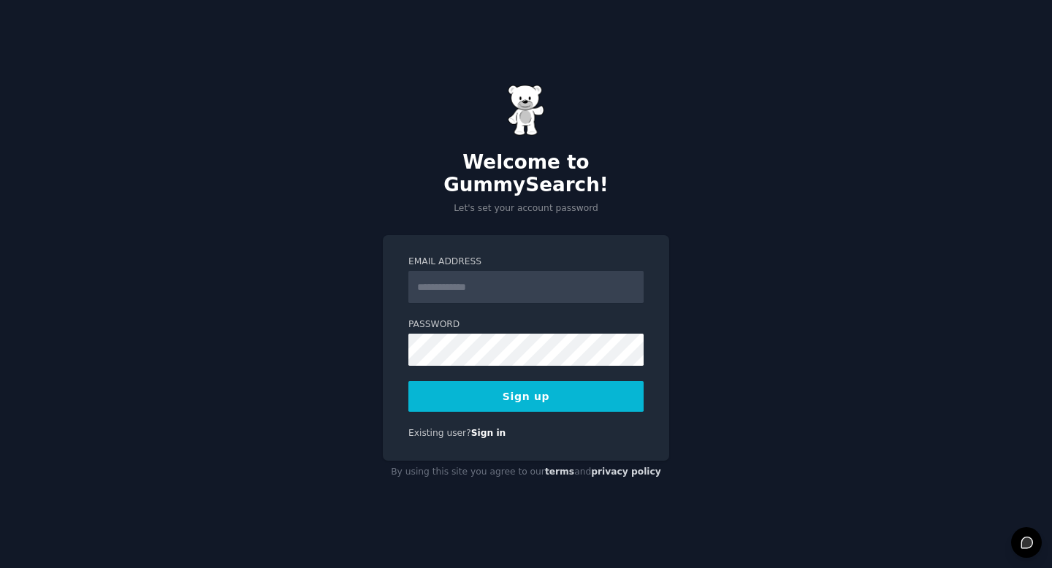  I want to click on img: Gummy Bear, so click(526, 110).